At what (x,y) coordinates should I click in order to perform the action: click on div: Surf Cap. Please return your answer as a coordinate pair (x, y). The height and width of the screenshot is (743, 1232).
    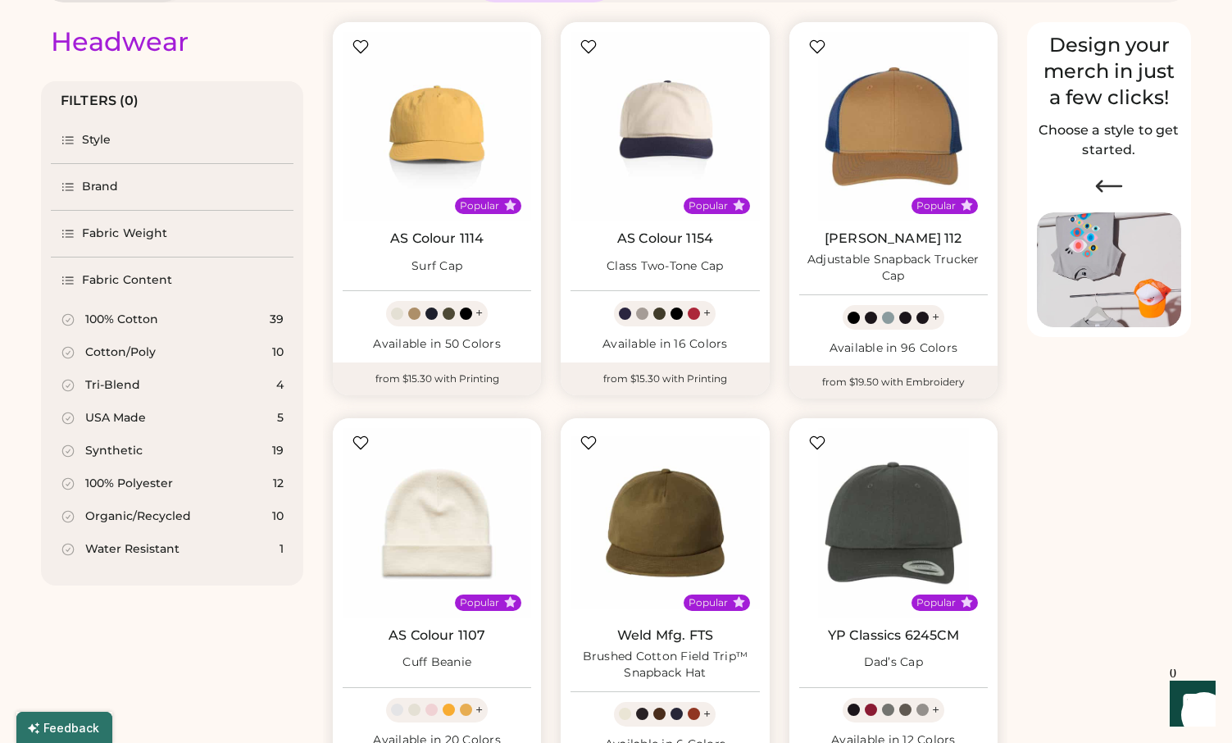
    Looking at the image, I should click on (437, 266).